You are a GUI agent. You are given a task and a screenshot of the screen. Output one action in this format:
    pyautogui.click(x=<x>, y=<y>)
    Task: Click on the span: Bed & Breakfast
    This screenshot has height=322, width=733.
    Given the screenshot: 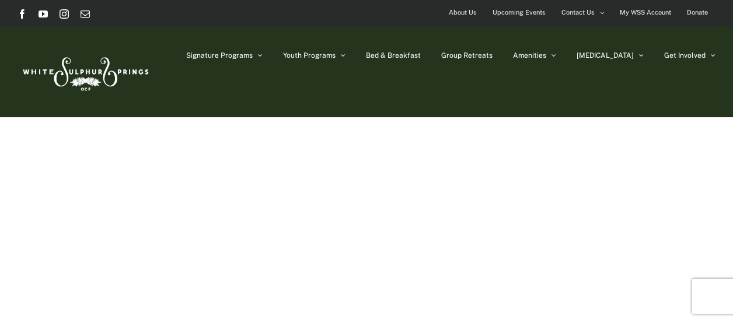 What is the action you would take?
    pyautogui.click(x=394, y=55)
    